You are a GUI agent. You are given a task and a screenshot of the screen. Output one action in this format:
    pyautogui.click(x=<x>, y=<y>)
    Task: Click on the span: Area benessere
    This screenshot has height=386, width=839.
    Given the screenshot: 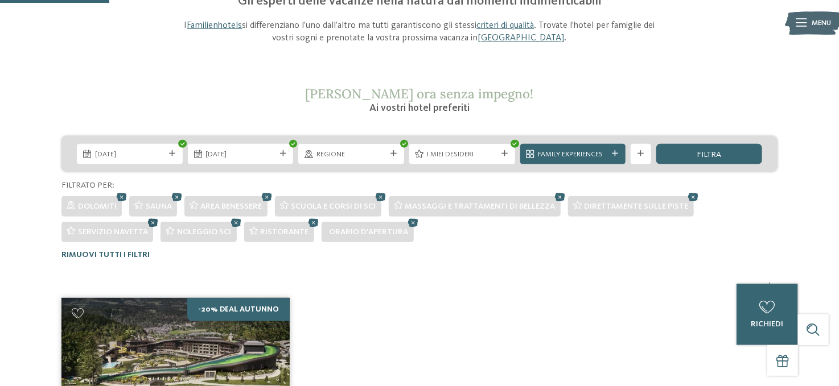 What is the action you would take?
    pyautogui.click(x=232, y=207)
    